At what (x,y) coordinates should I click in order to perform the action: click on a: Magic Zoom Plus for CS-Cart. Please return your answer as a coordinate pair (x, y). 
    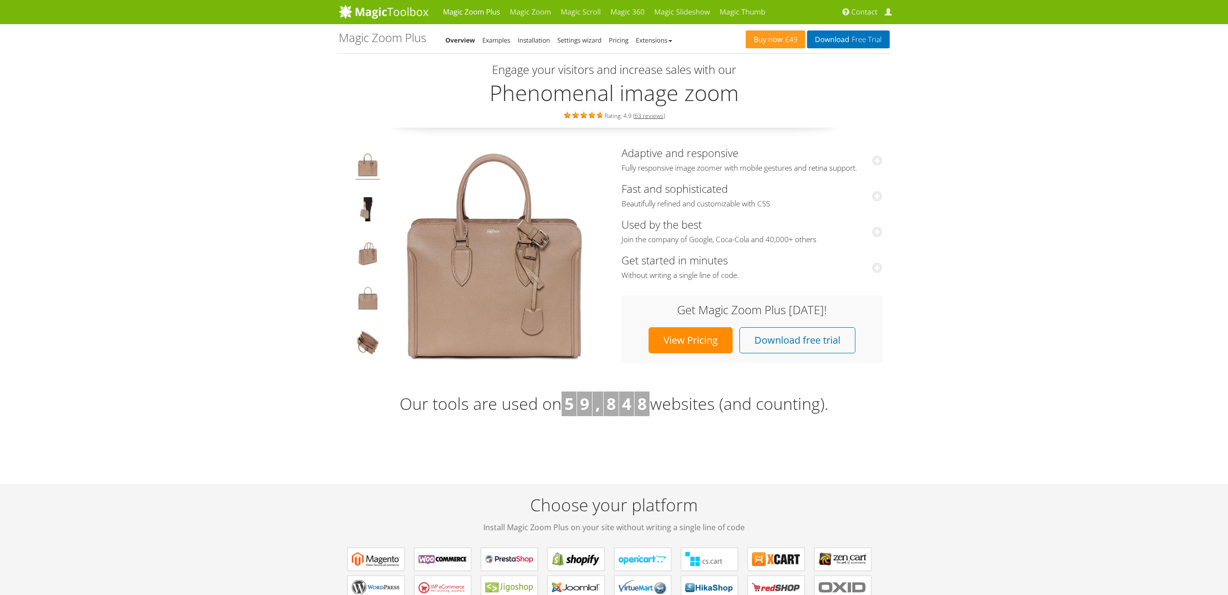
    Looking at the image, I should click on (709, 559).